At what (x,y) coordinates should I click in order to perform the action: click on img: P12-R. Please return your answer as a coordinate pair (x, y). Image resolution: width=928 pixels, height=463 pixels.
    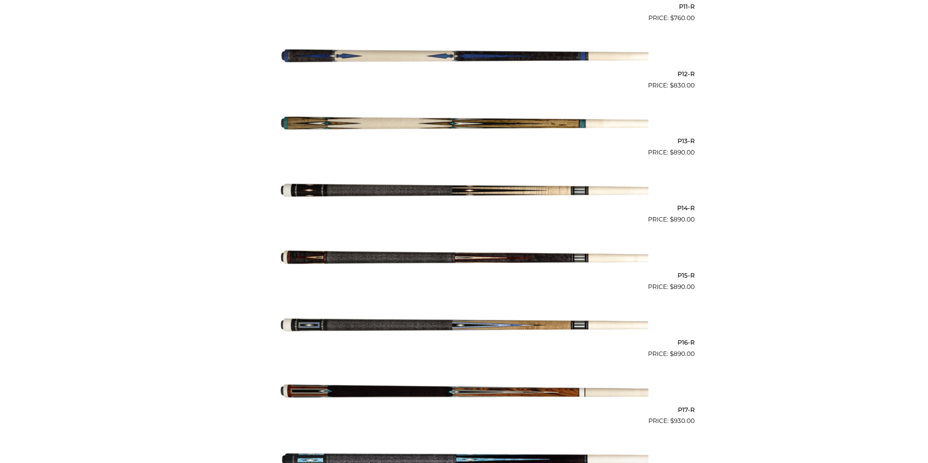
    Looking at the image, I should click on (464, 57).